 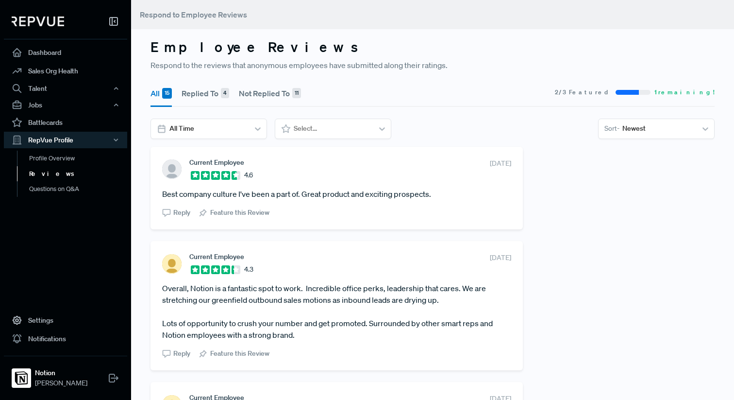 What do you see at coordinates (66, 88) in the screenshot?
I see `div: Talent` at bounding box center [66, 88].